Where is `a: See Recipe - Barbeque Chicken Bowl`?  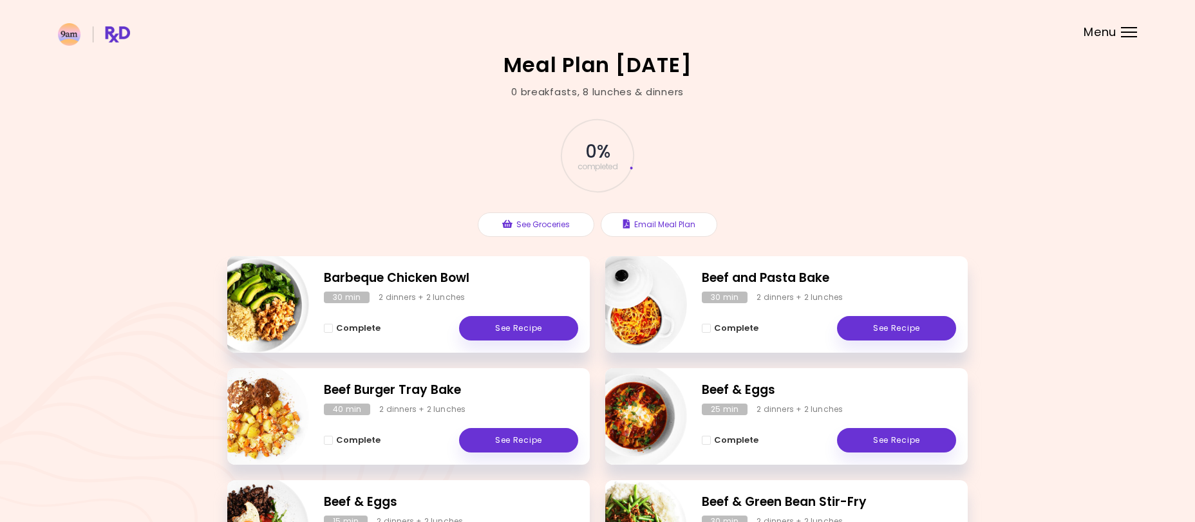 a: See Recipe - Barbeque Chicken Bowl is located at coordinates (518, 328).